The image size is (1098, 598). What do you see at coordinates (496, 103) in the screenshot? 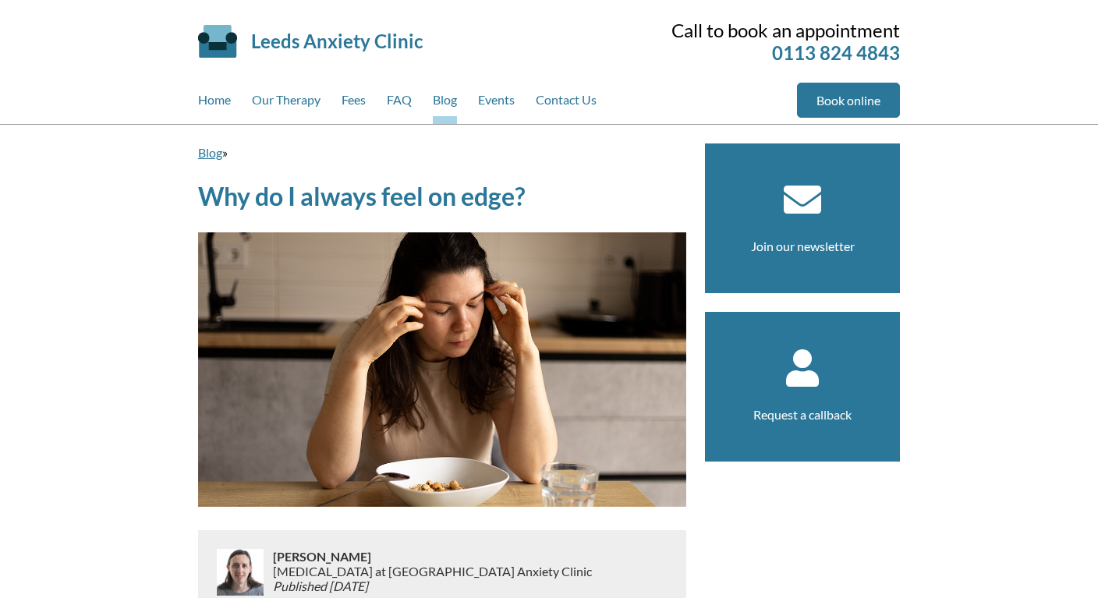
I see `a: Events` at bounding box center [496, 103].